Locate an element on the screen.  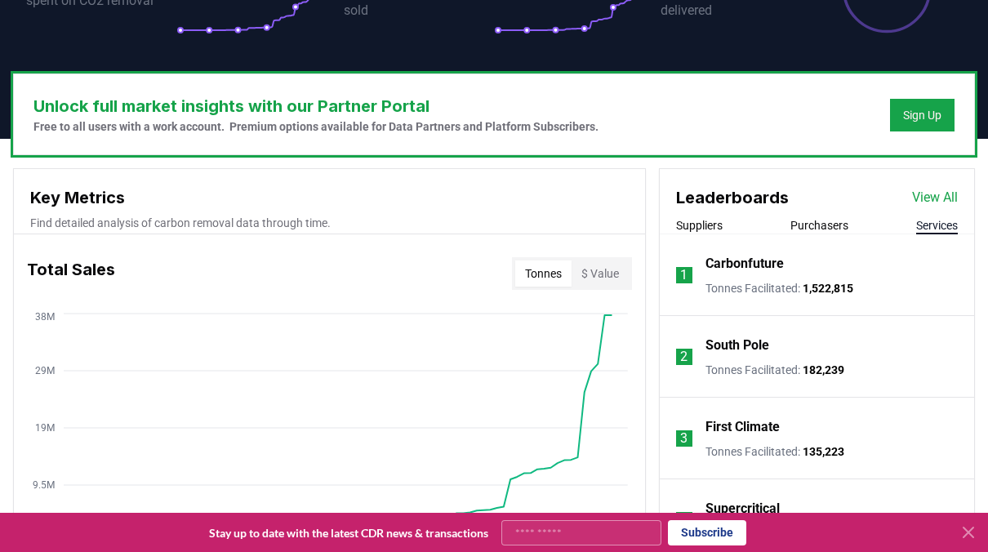
button: Suppliers is located at coordinates (699, 225).